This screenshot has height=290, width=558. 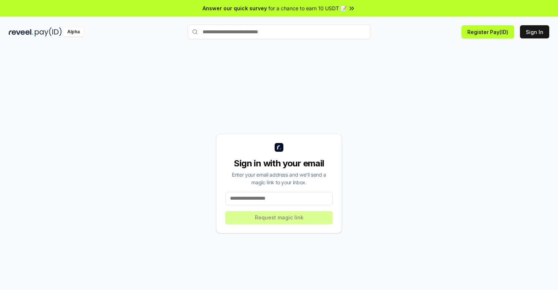 What do you see at coordinates (534, 32) in the screenshot?
I see `button: Sign In` at bounding box center [534, 32].